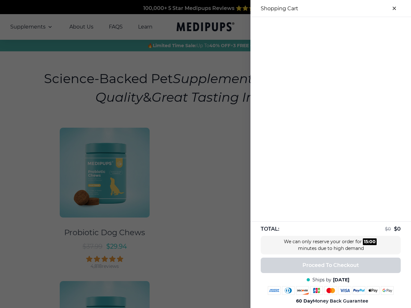 This screenshot has height=308, width=411. Describe the element at coordinates (274, 290) in the screenshot. I see `img: amex` at that location.